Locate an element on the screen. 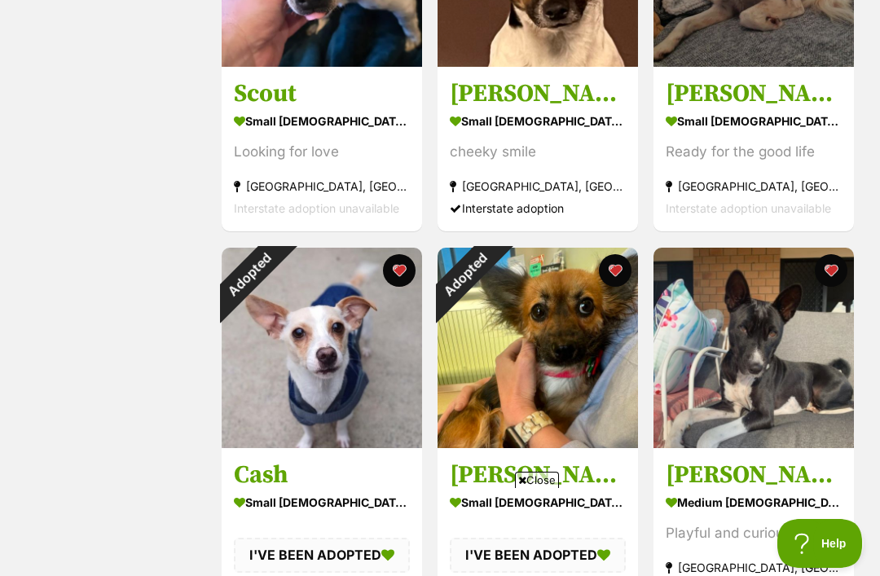  span: Close is located at coordinates (537, 480).